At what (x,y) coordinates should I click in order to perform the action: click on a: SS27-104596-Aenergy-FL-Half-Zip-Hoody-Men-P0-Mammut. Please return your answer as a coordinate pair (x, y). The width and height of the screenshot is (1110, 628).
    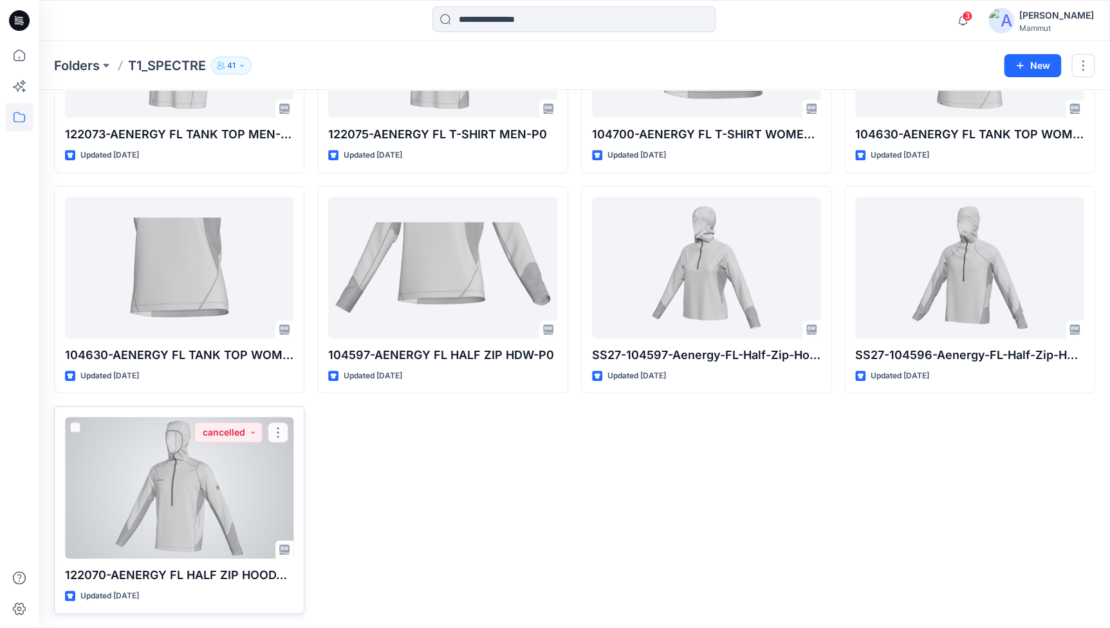
    Looking at the image, I should click on (969, 268).